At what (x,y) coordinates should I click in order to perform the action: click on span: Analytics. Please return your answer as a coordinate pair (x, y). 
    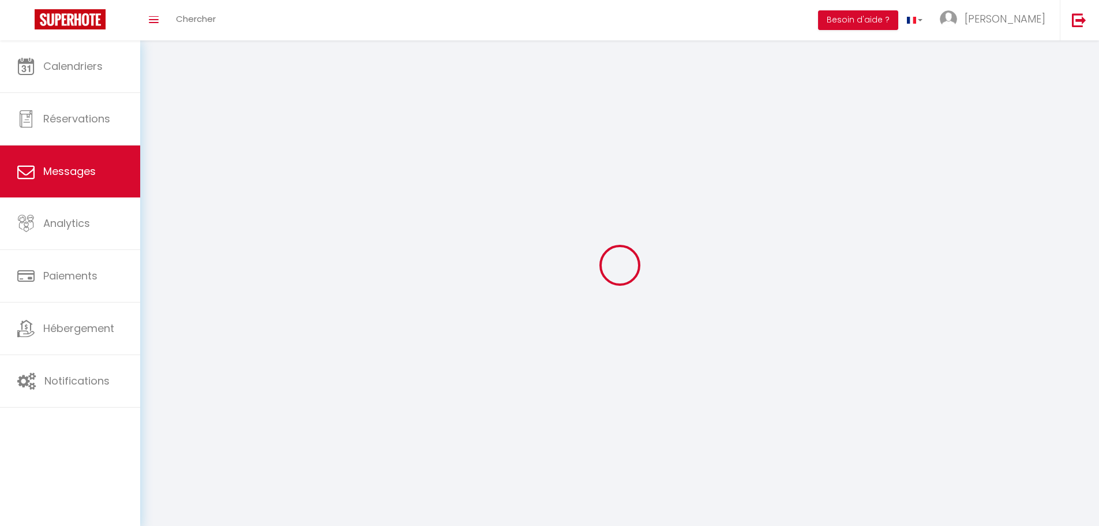
    Looking at the image, I should click on (66, 223).